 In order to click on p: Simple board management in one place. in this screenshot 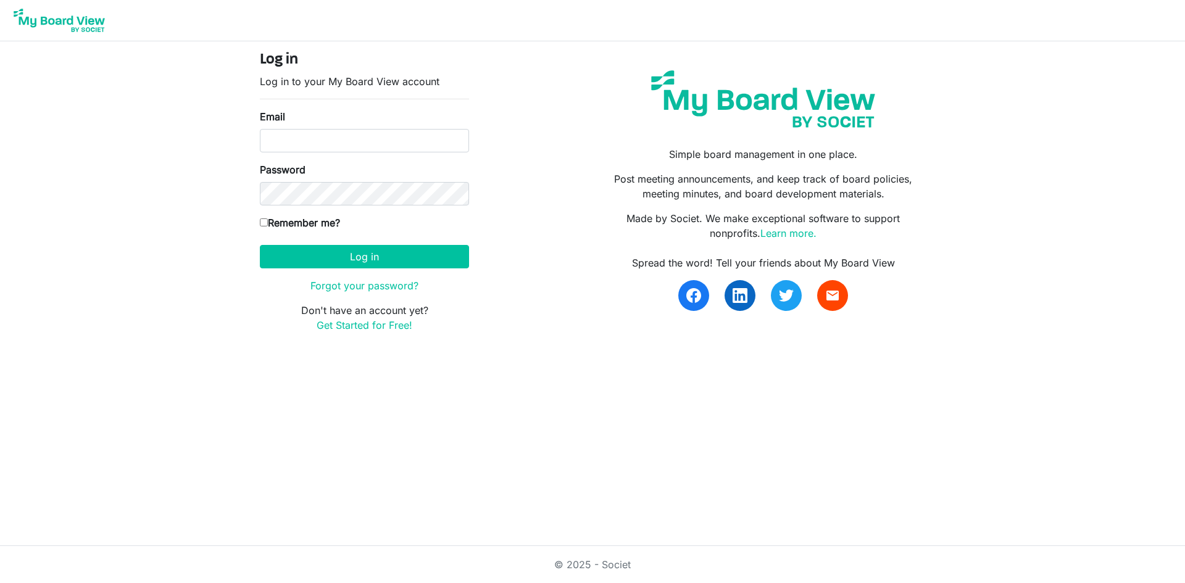, I will do `click(764, 154)`.